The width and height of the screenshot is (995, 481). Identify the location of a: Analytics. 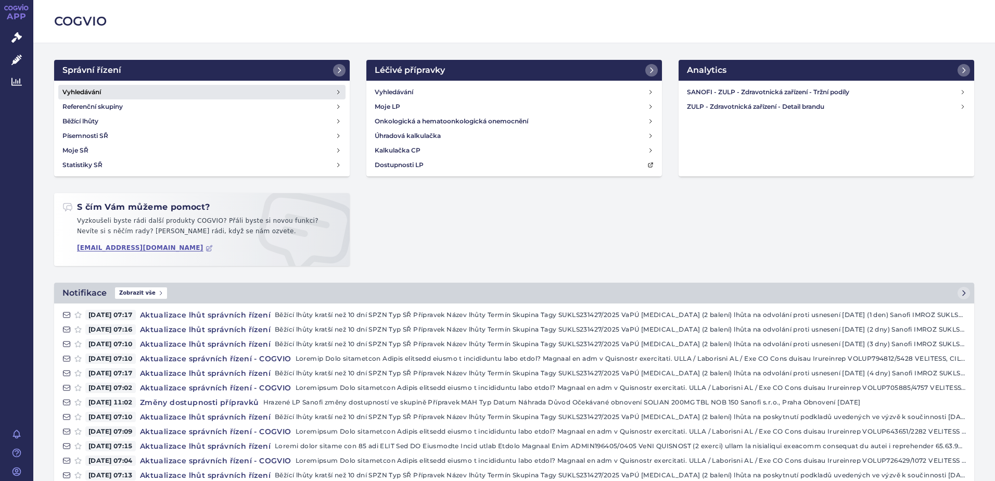
(827, 70).